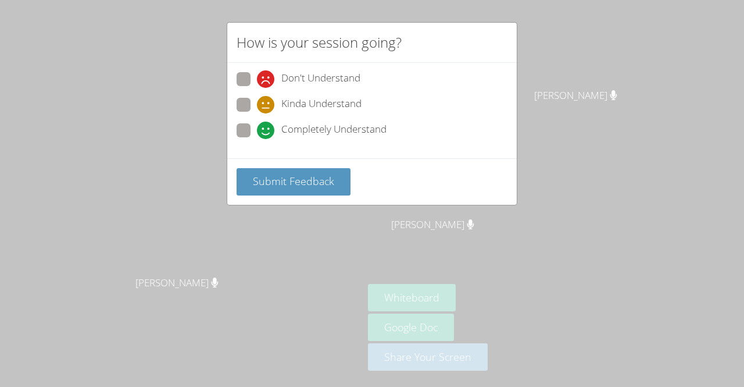 The height and width of the screenshot is (387, 744). I want to click on span: Kinda Understand, so click(321, 105).